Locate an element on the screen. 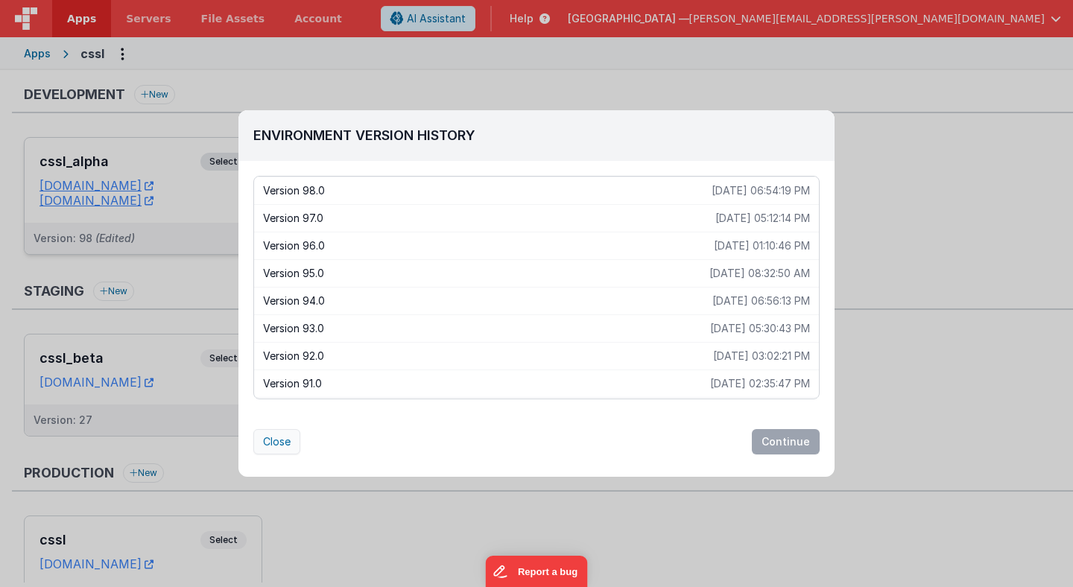 This screenshot has height=587, width=1073. p: Version 95.0 is located at coordinates (486, 274).